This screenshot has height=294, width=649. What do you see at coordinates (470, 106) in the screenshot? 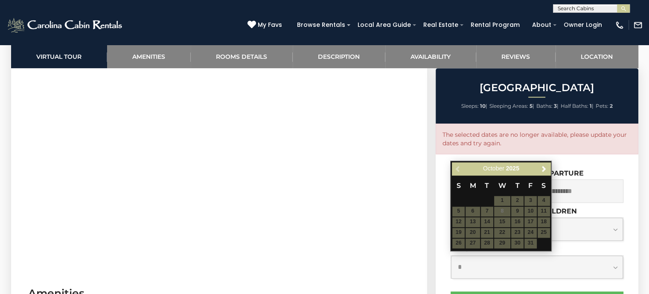
I see `span: Sleeps:` at bounding box center [470, 106].